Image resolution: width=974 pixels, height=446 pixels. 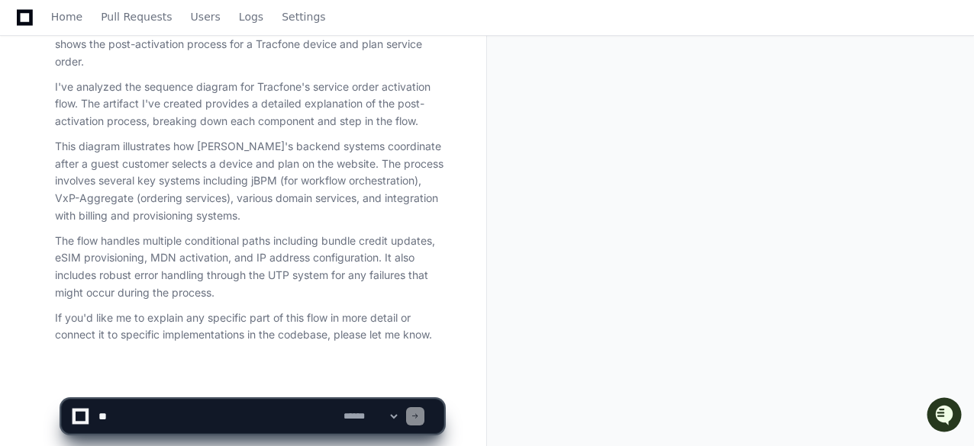 What do you see at coordinates (303, 17) in the screenshot?
I see `span: Settings` at bounding box center [303, 17].